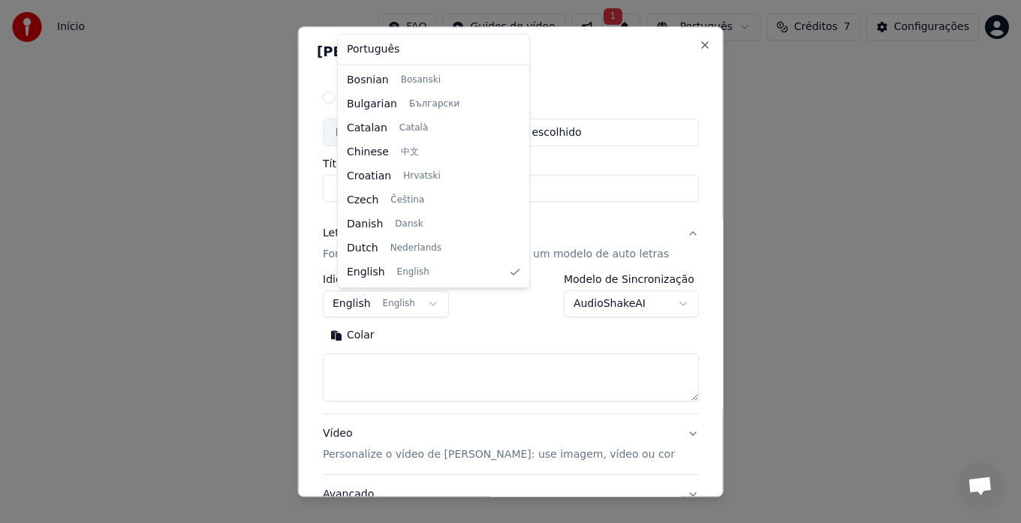  What do you see at coordinates (369, 176) in the screenshot?
I see `span: Croatian` at bounding box center [369, 176].